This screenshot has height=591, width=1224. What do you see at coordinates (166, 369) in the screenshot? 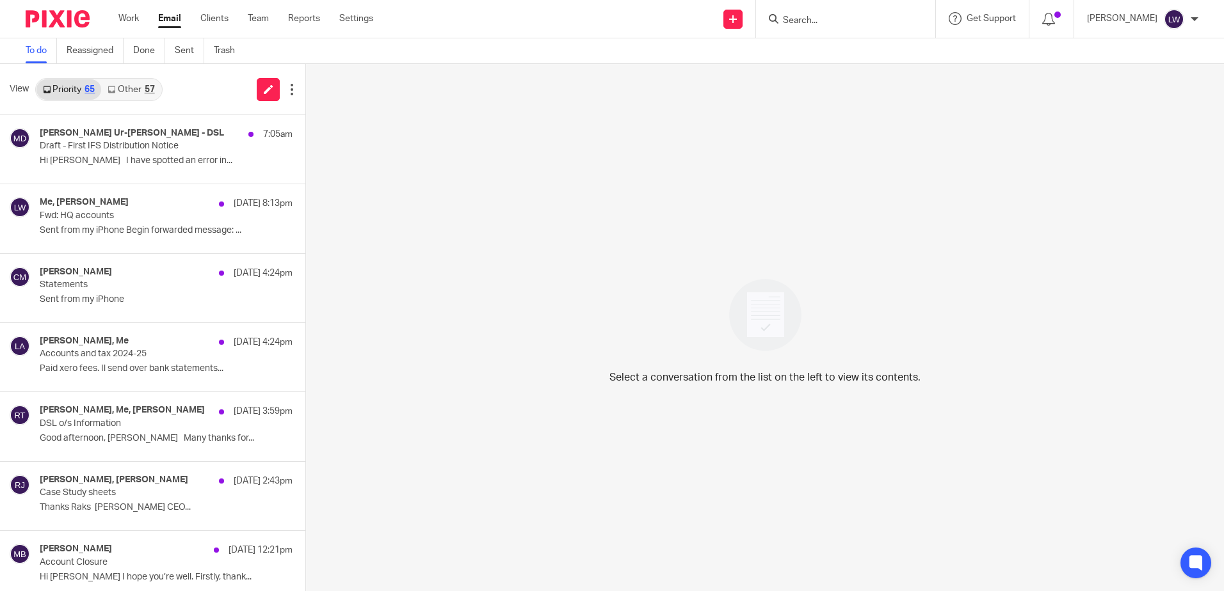
I see `p: Paid xero fees. Il send over bank statements...` at bounding box center [166, 369].